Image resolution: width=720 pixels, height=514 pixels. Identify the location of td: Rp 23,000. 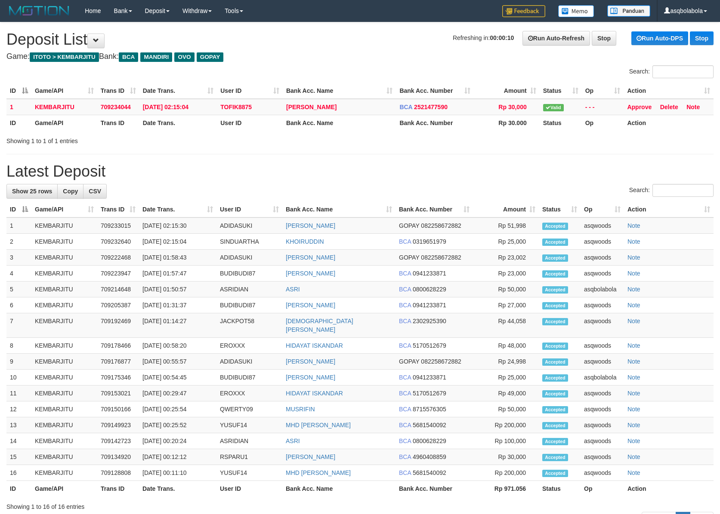
(505, 274).